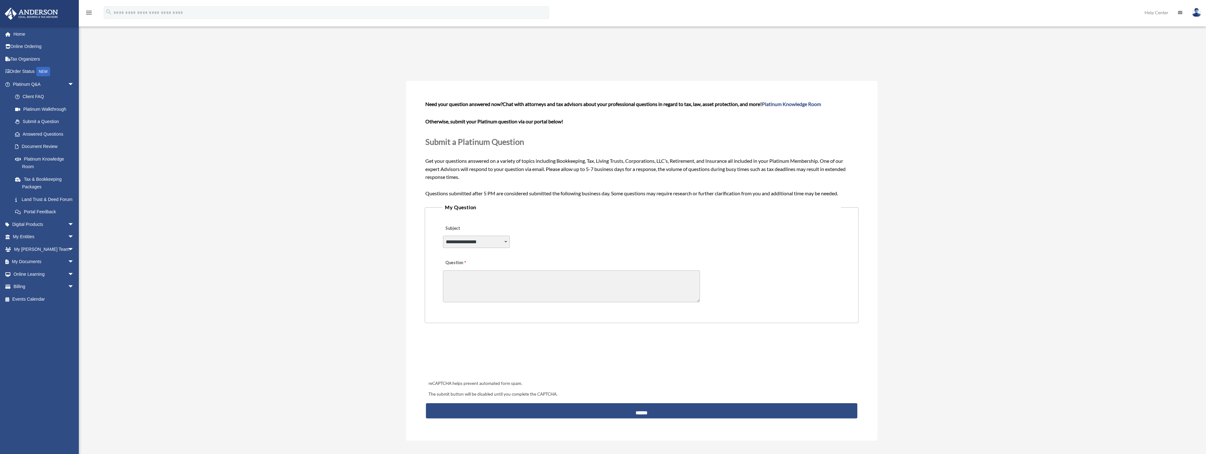  What do you see at coordinates (44, 287) in the screenshot?
I see `a: Billingarrow_drop_down` at bounding box center [44, 287].